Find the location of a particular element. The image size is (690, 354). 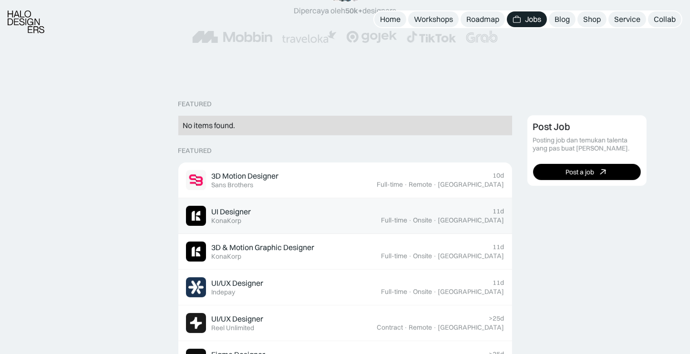

div: Dipercaya oleh designers is located at coordinates (345, 10).